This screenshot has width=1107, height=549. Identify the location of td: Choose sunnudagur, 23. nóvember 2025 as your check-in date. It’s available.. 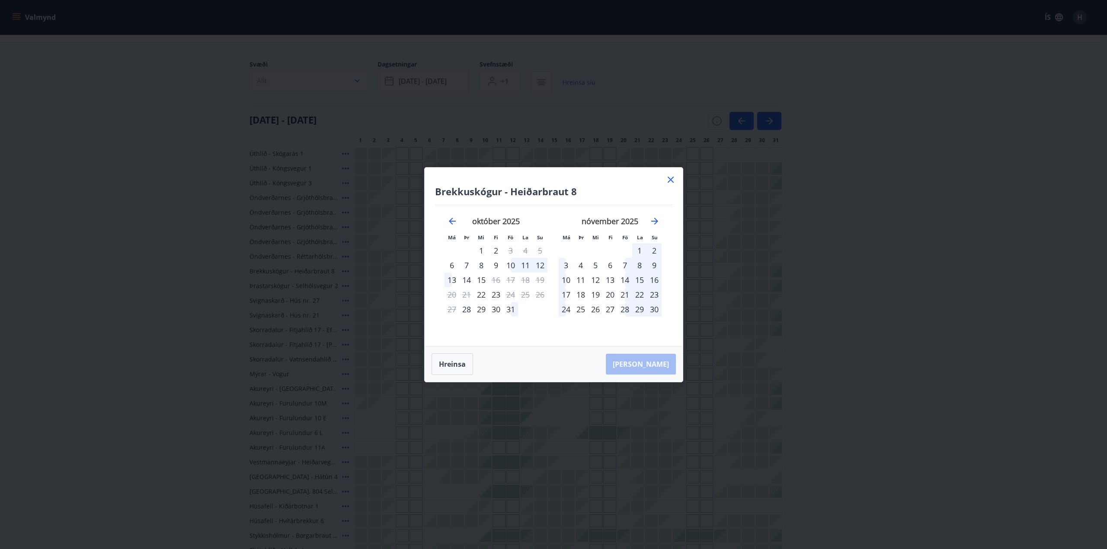
(654, 295).